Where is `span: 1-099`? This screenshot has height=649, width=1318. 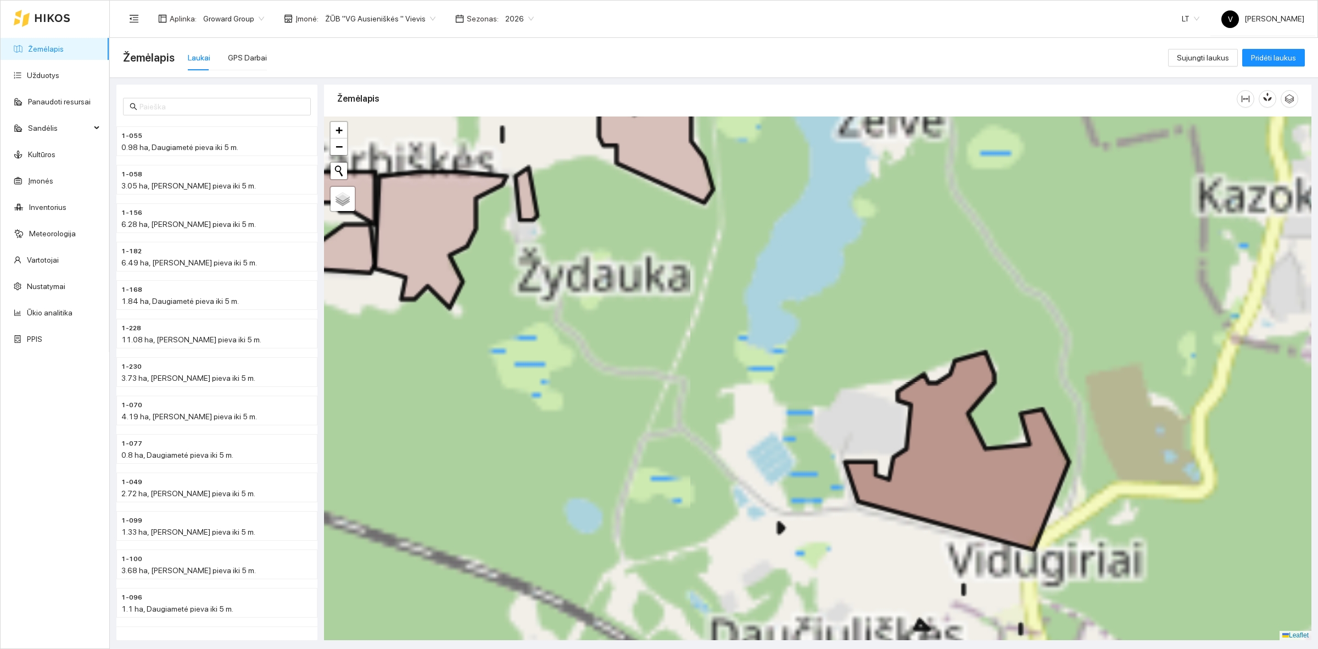 span: 1-099 is located at coordinates (132, 520).